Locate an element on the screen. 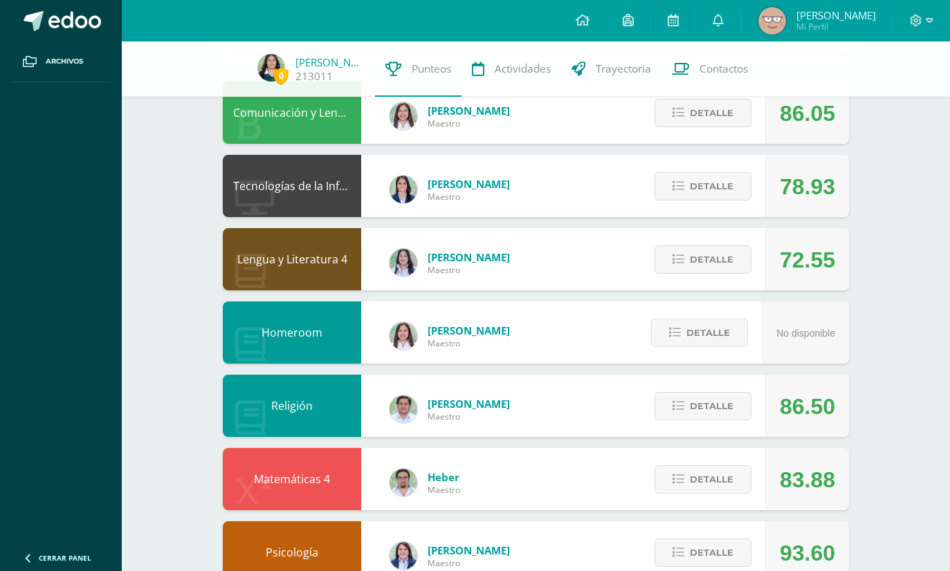 This screenshot has height=571, width=950. a: Trayectoria is located at coordinates (611, 69).